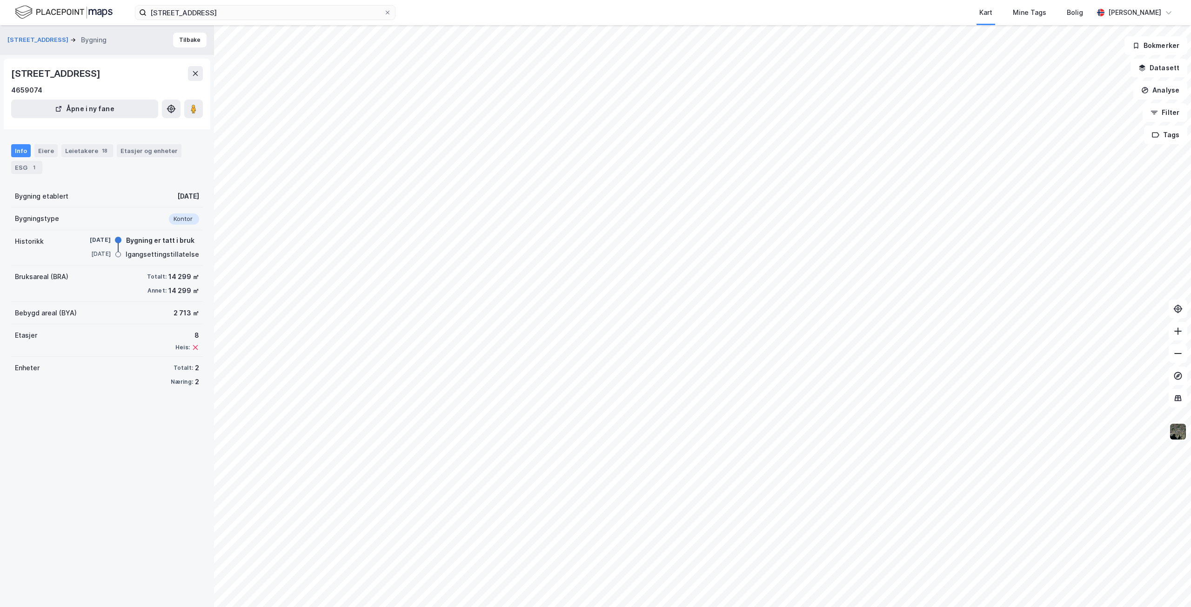  Describe the element at coordinates (162, 255) in the screenshot. I see `div: Igangsettingstillatelse` at that location.